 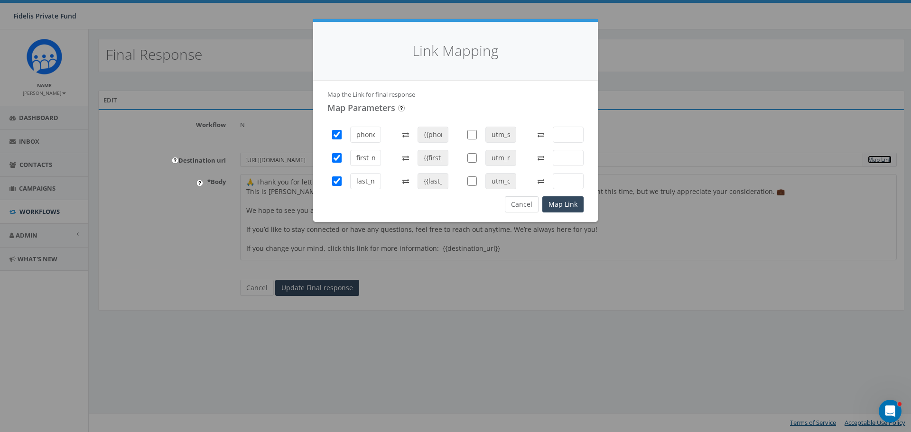 I want to click on h4: Link Mapping, so click(x=455, y=51).